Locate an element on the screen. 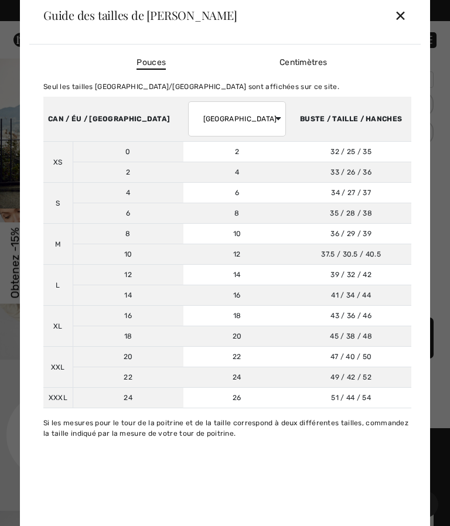  td: XL is located at coordinates (58, 326).